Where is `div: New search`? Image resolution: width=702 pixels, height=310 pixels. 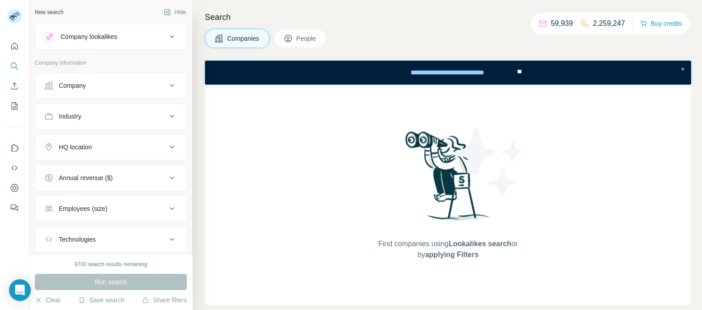
div: New search is located at coordinates (49, 12).